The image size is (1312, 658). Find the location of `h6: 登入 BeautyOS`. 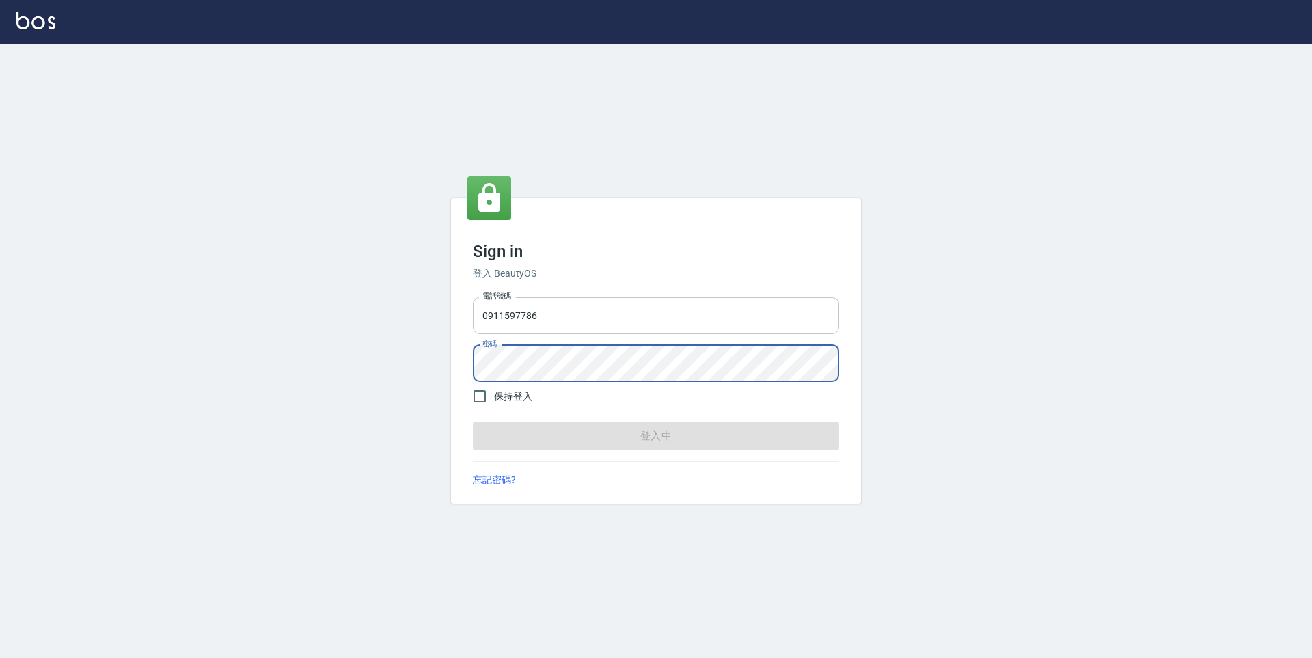

h6: 登入 BeautyOS is located at coordinates (656, 273).